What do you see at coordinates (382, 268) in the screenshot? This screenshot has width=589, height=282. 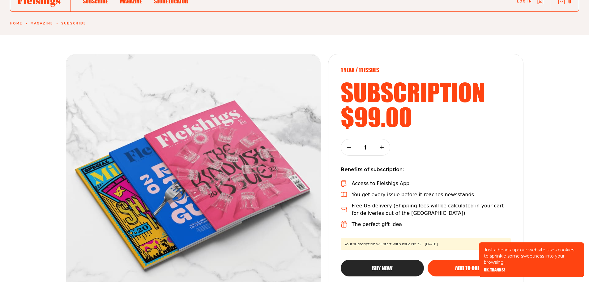 I see `button: Buy Now` at bounding box center [382, 268].